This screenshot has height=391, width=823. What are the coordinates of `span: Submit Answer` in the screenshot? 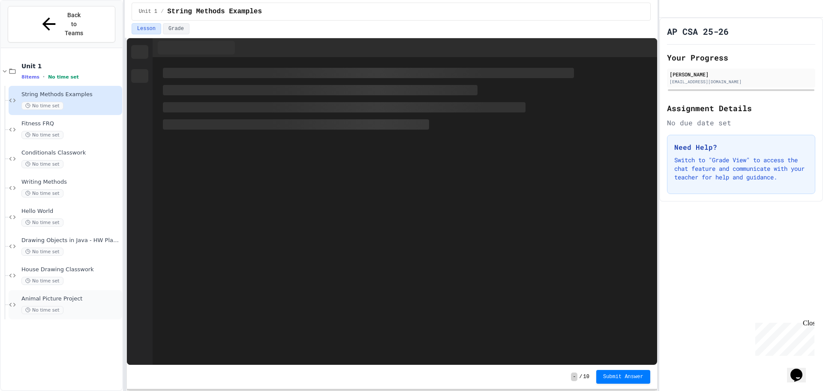 It's located at (623, 376).